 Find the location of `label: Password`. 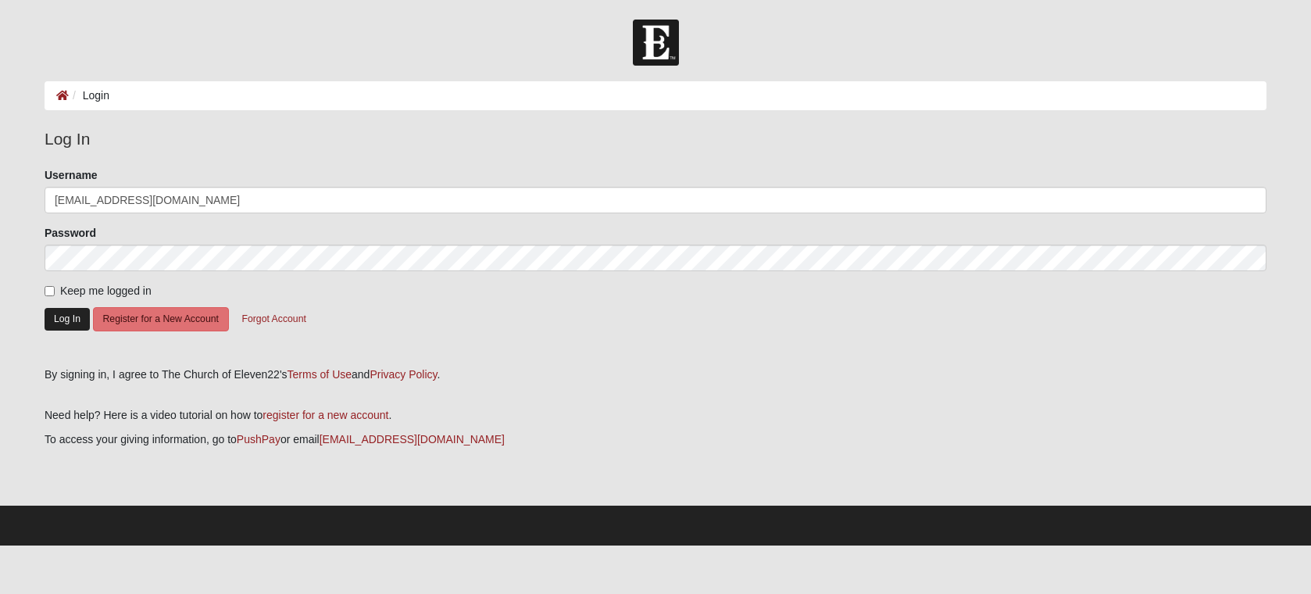

label: Password is located at coordinates (70, 233).